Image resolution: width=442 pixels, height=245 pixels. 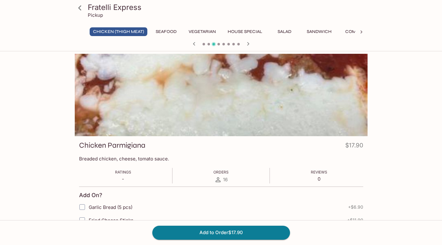 I want to click on button: Seafood, so click(x=166, y=32).